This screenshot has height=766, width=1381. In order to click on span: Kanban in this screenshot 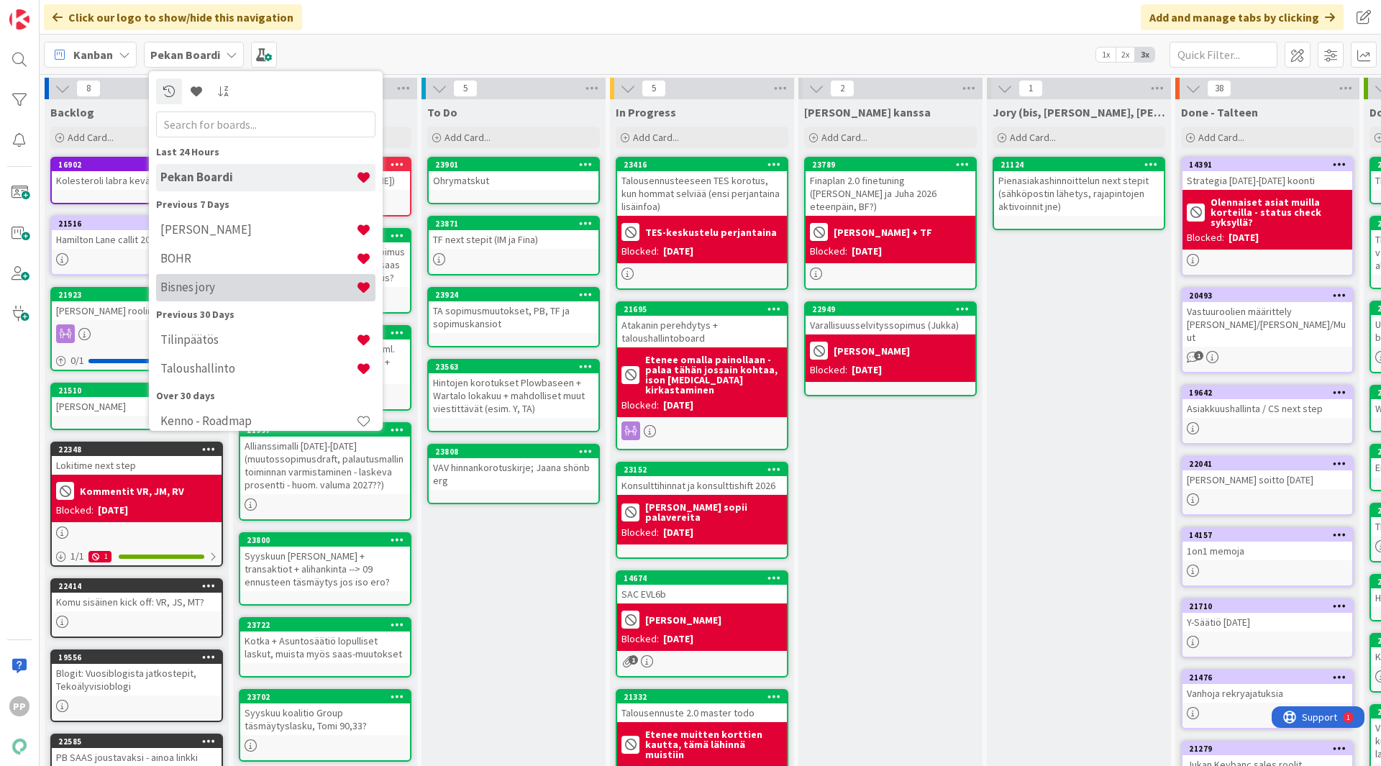, I will do `click(93, 55)`.